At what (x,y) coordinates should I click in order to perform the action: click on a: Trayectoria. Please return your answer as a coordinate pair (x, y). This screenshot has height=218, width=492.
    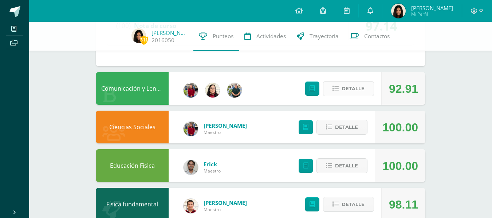
    Looking at the image, I should click on (318, 36).